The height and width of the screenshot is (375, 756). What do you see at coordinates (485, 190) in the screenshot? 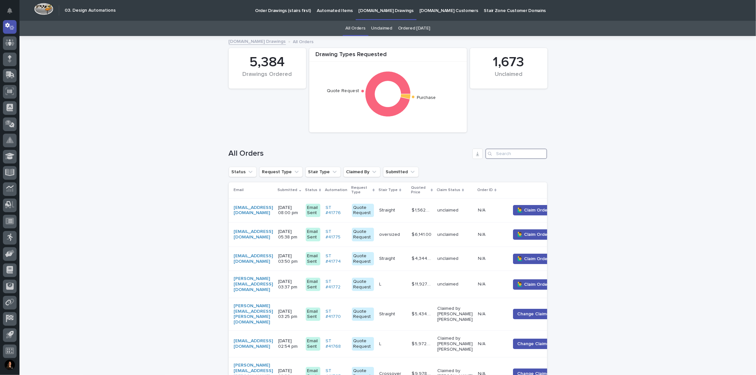
I see `p: Order ID` at bounding box center [485, 190].